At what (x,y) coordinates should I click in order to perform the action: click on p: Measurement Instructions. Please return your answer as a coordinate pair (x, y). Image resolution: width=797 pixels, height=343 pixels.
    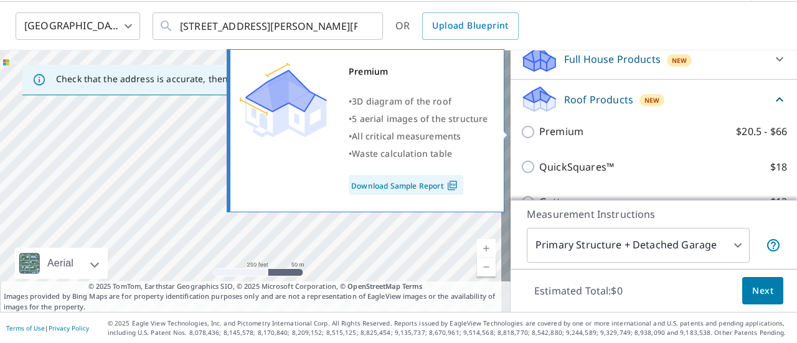
    Looking at the image, I should click on (653, 214).